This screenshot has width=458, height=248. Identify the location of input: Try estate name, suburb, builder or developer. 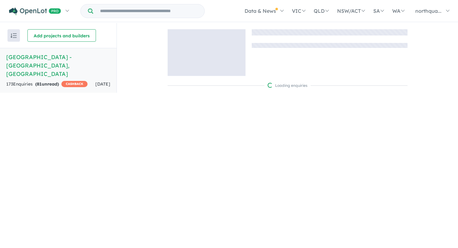
(149, 11).